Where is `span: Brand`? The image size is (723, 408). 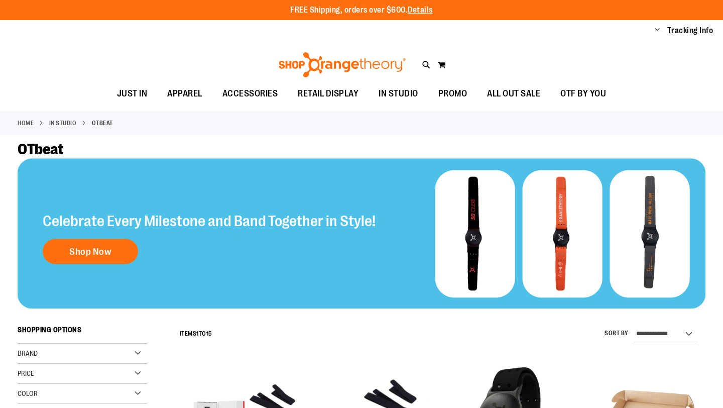 span: Brand is located at coordinates (28, 353).